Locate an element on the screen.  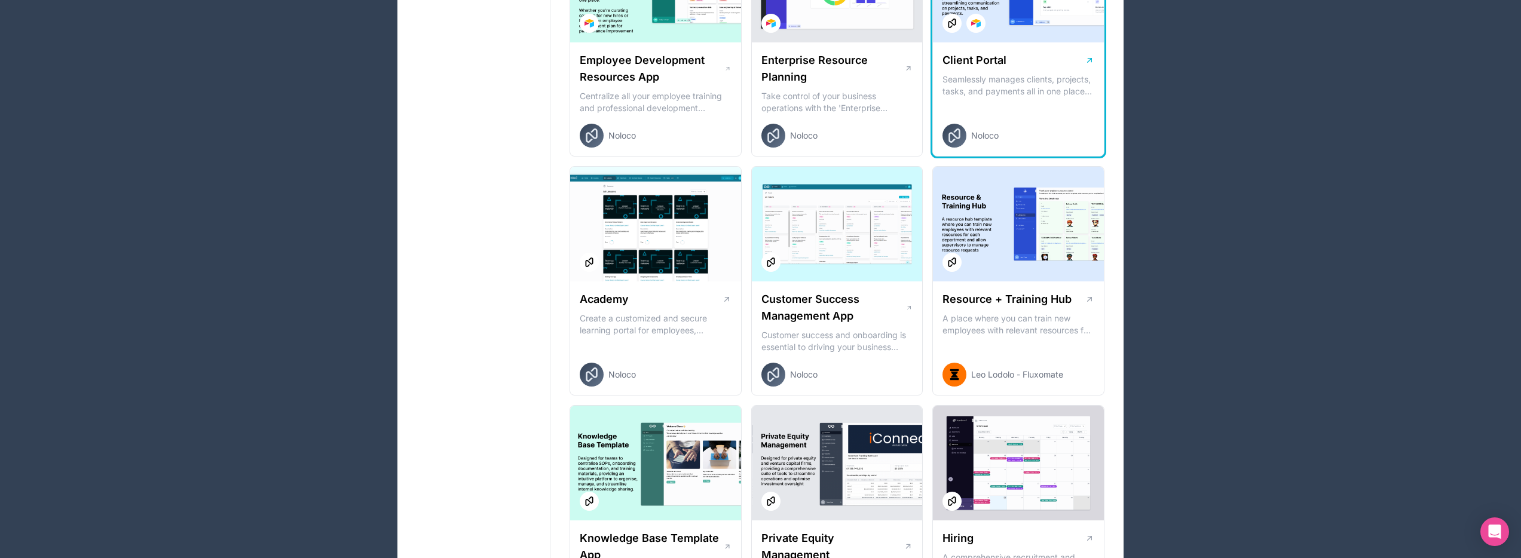
p: Take control of your business operations with the 'Enterprise Resource Planning' template. This c... is located at coordinates (837, 102).